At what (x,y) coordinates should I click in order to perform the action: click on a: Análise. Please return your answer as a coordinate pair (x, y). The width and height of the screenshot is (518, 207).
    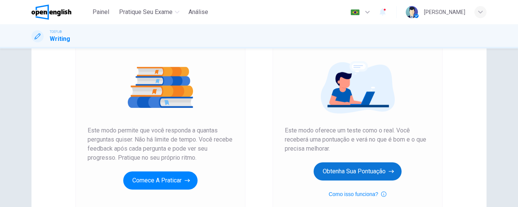
    Looking at the image, I should click on (198, 12).